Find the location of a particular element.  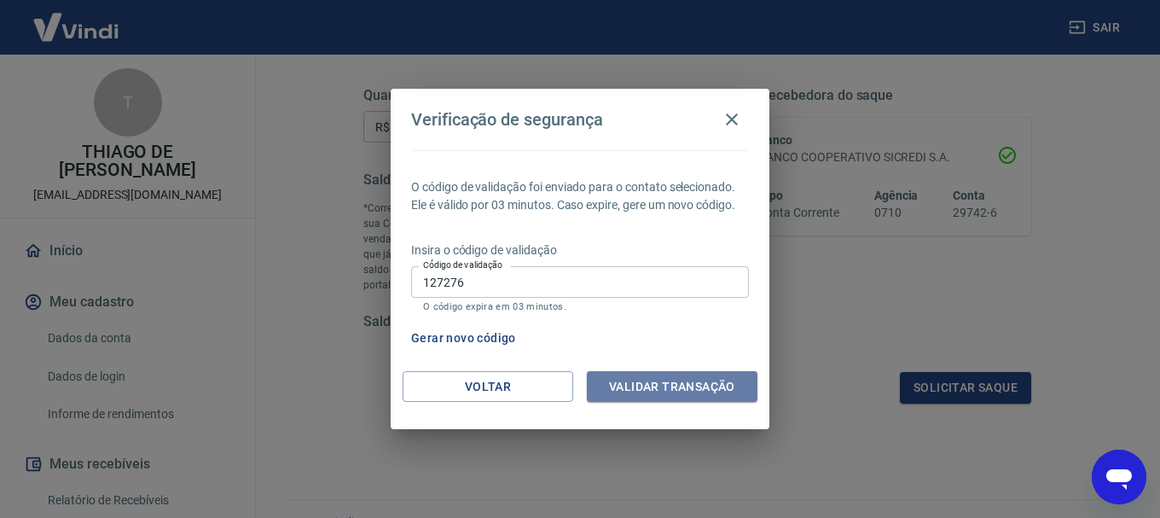

p: O código de validação foi enviado para o contato selecionado. Ele é válido por 03 minutos. Caso e... is located at coordinates (580, 196).